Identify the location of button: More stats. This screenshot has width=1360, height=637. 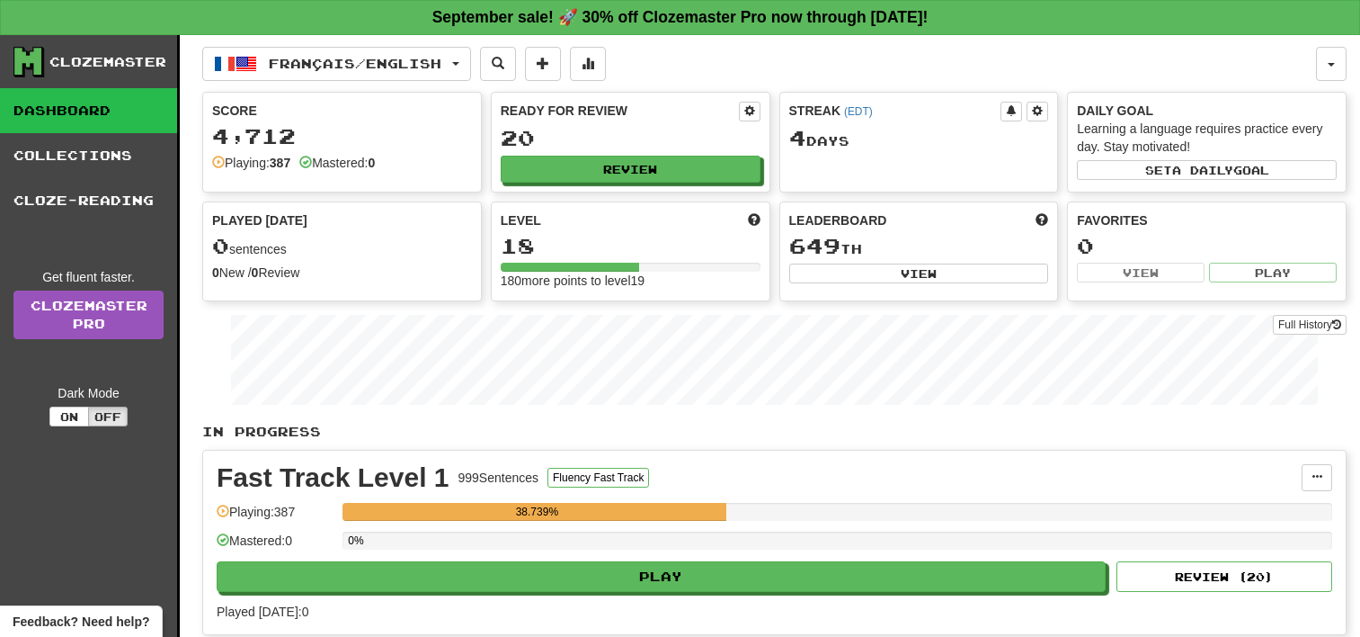
(588, 64).